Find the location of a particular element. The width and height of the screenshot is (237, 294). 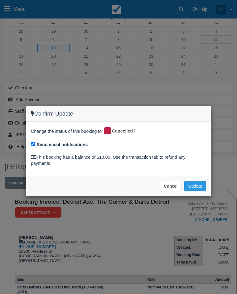

button: Cancel is located at coordinates (170, 186).